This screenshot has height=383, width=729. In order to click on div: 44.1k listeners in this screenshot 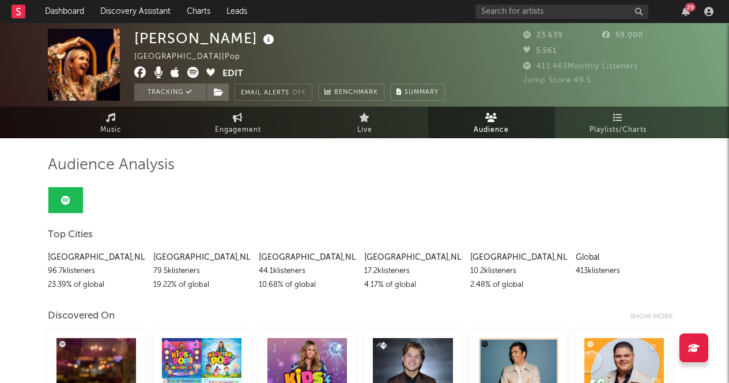, I will do `click(307, 271)`.